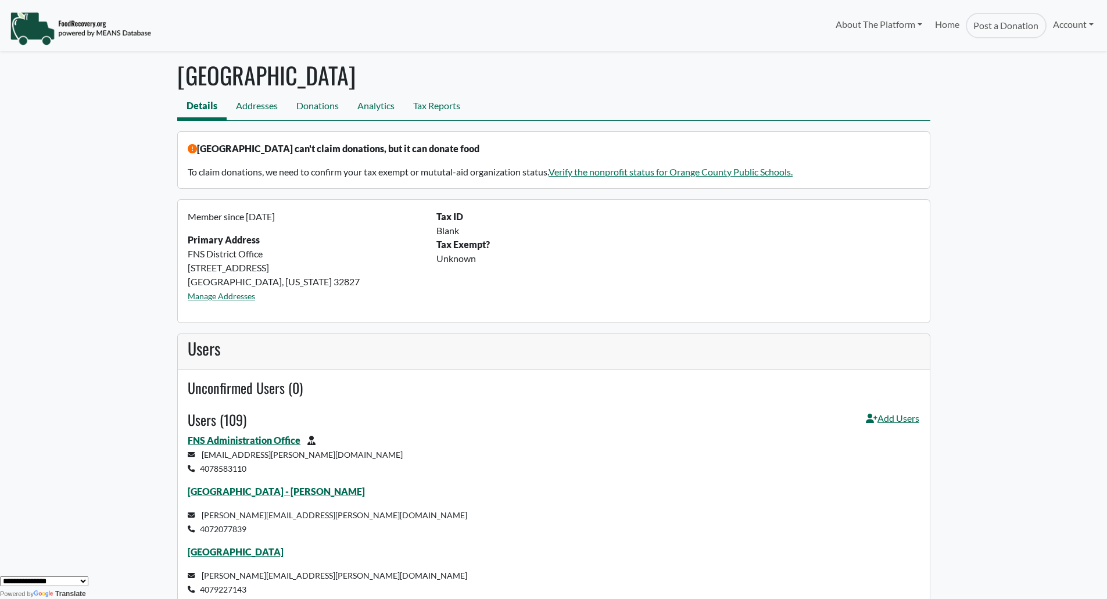 The image size is (1107, 599). I want to click on strong: Primary Address, so click(224, 239).